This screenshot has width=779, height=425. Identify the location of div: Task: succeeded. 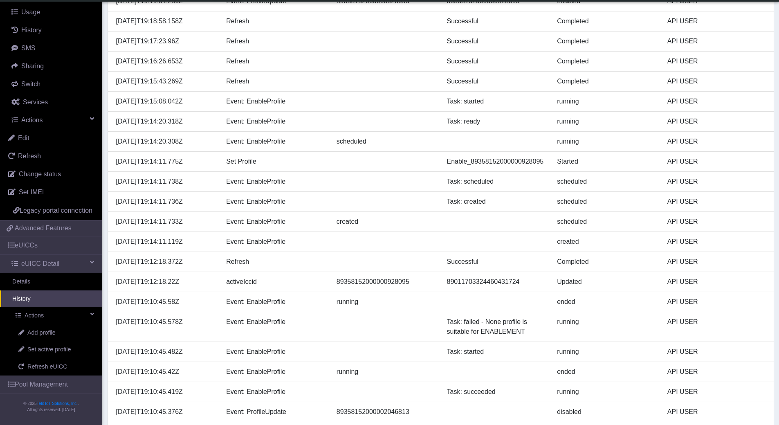
(496, 392).